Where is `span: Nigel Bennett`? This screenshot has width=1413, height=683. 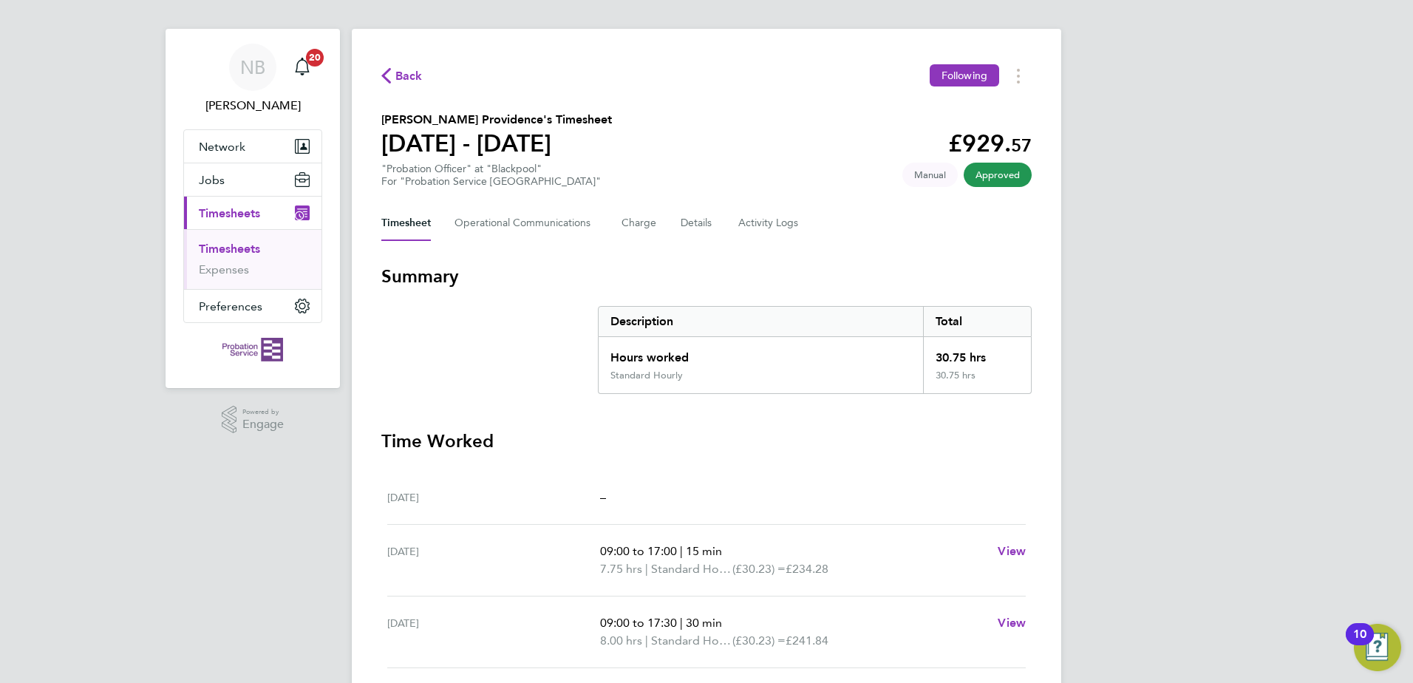
span: Nigel Bennett is located at coordinates (253, 106).